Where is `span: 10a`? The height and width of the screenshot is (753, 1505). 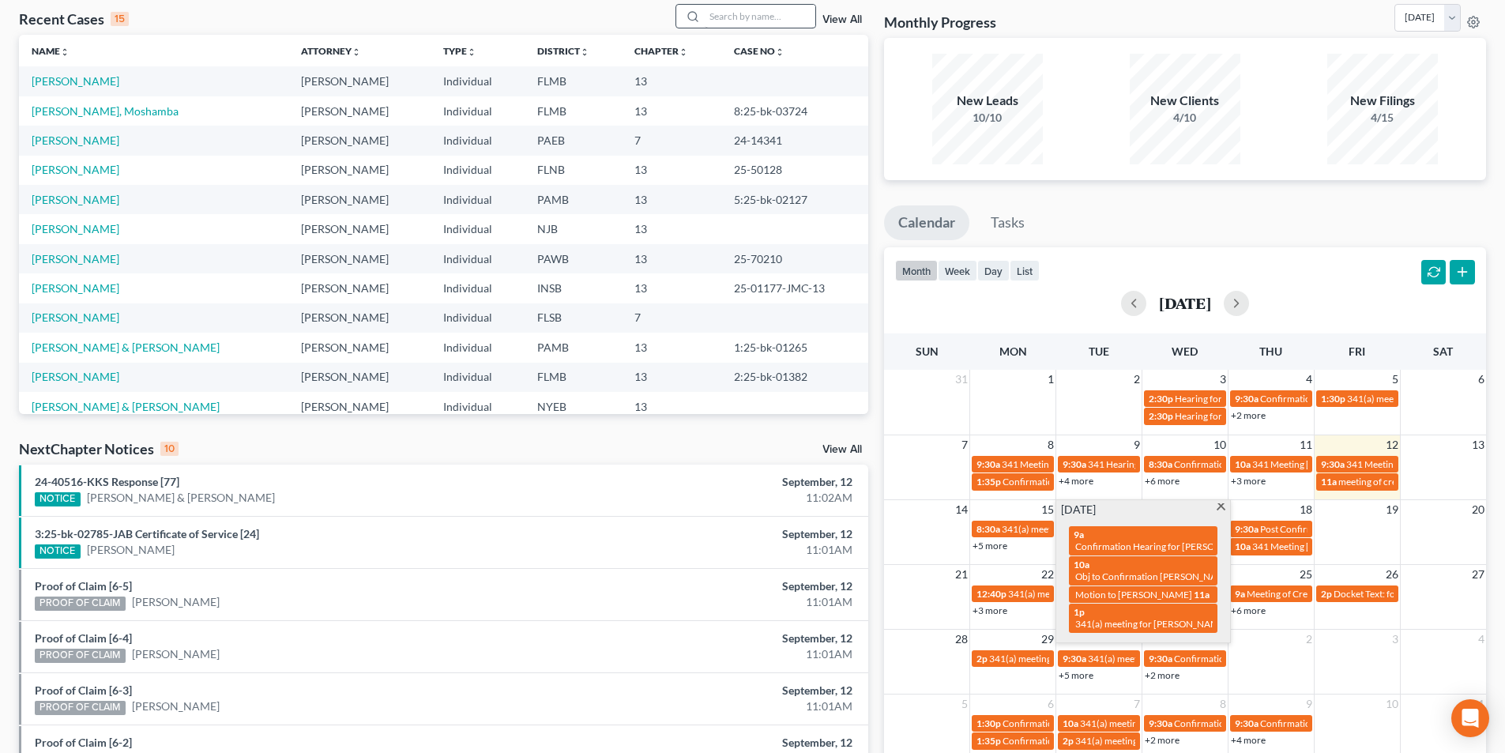 span: 10a is located at coordinates (1070, 723).